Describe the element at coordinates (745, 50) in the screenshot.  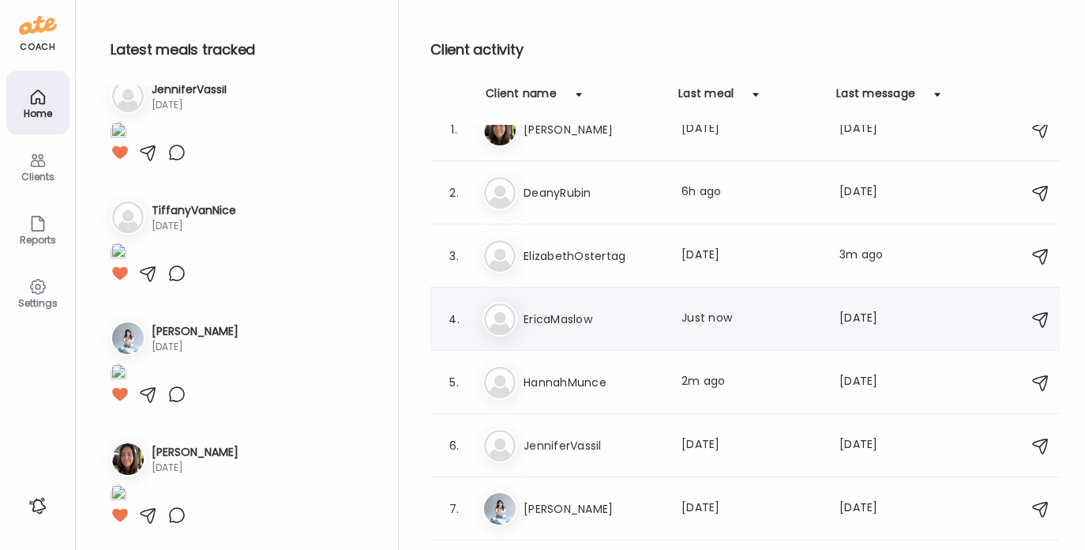
I see `h2: Client activity` at that location.